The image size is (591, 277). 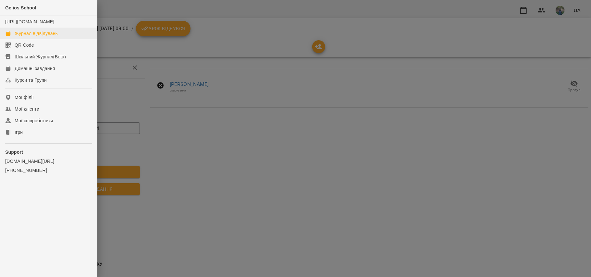 What do you see at coordinates (40, 57) in the screenshot?
I see `div: Шкільний Журнал(Beta)` at bounding box center [40, 57].